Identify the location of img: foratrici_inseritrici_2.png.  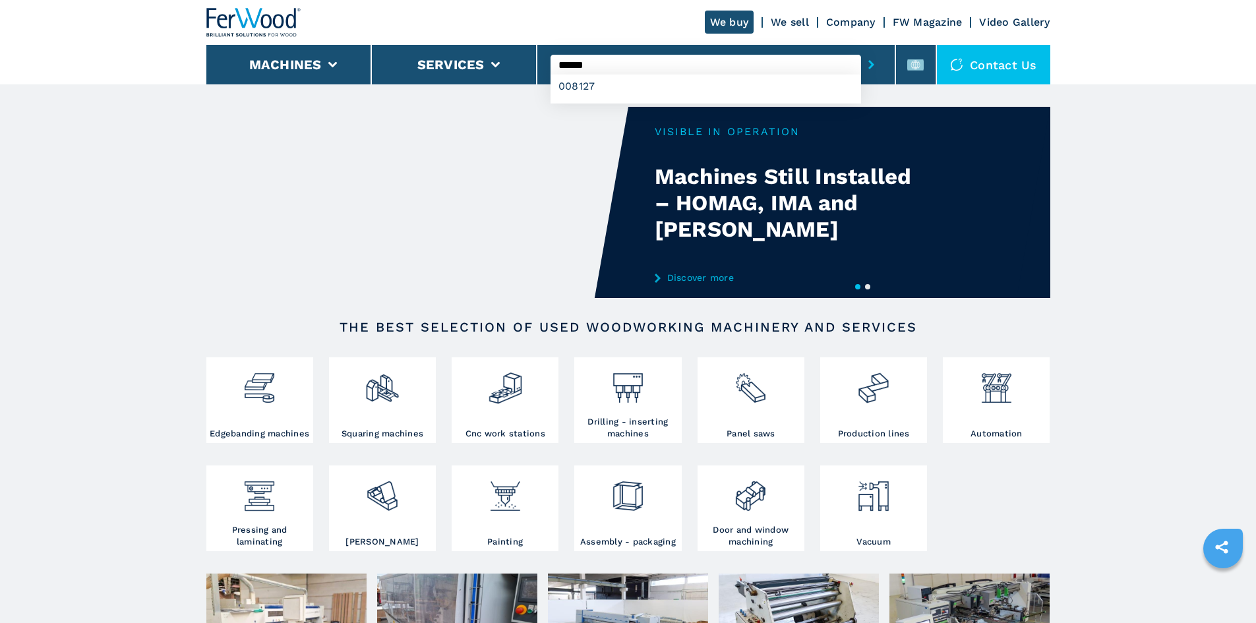
(627, 383).